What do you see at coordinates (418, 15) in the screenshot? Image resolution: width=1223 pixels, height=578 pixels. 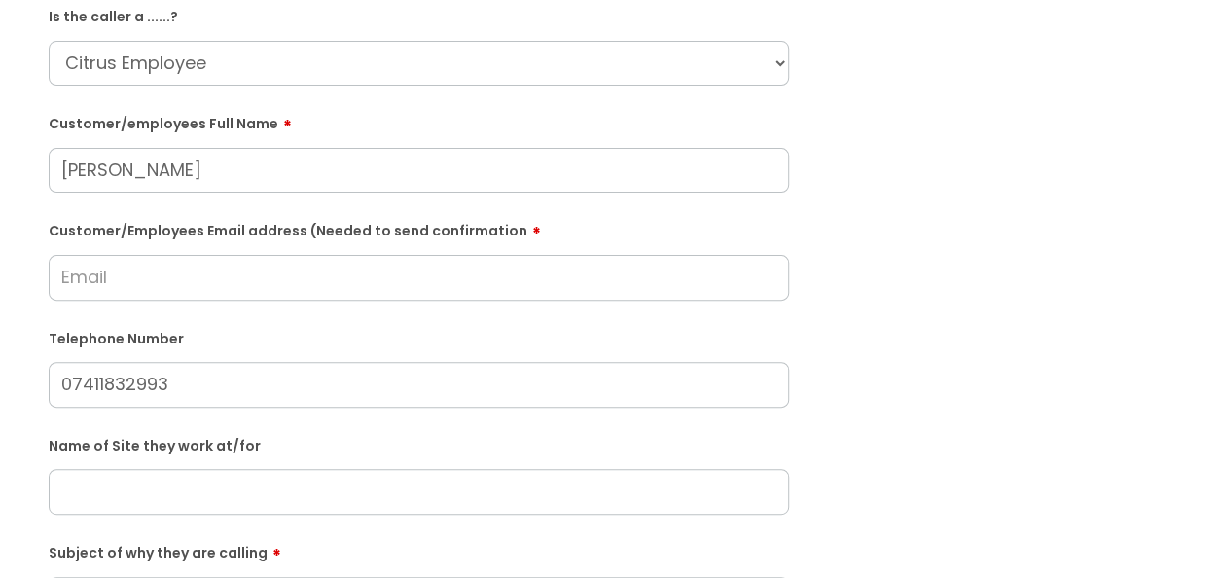 I see `label: Is the caller a ......?` at bounding box center [418, 15].